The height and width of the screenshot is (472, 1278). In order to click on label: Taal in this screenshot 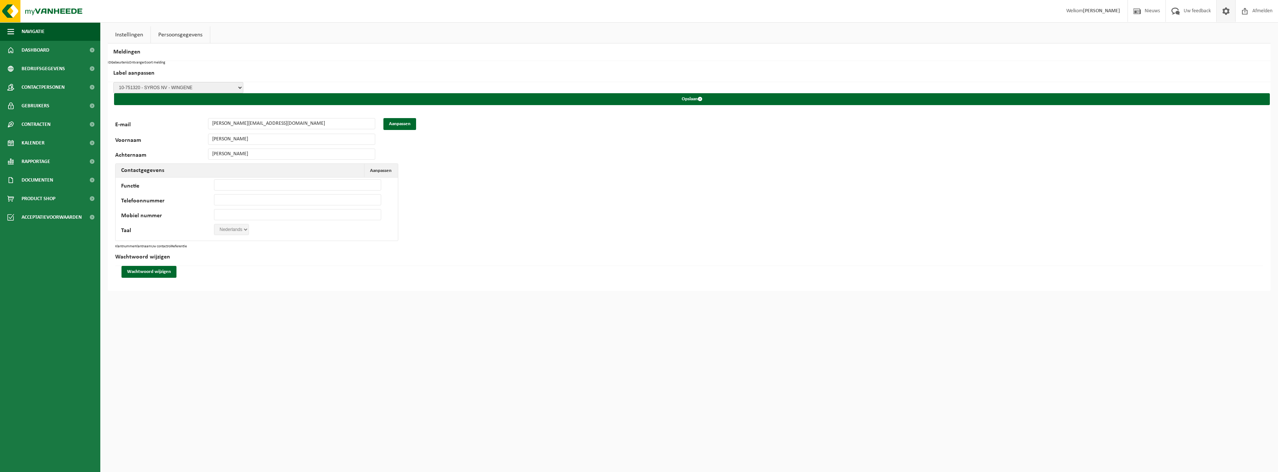, I will do `click(168, 231)`.